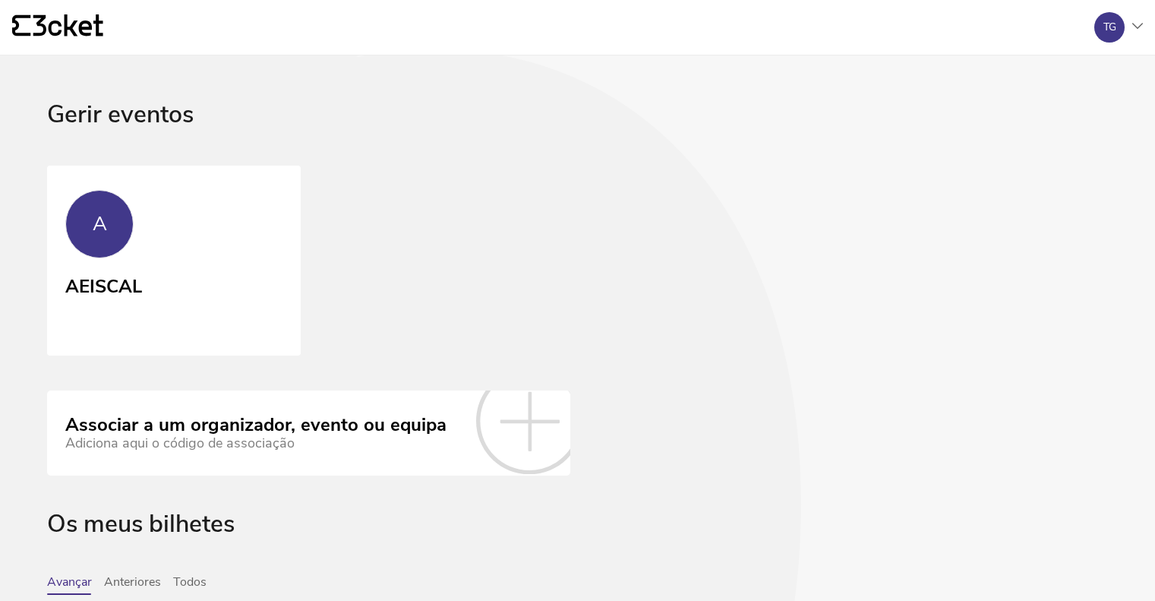  Describe the element at coordinates (174, 260) in the screenshot. I see `a: A AEISCAL` at that location.